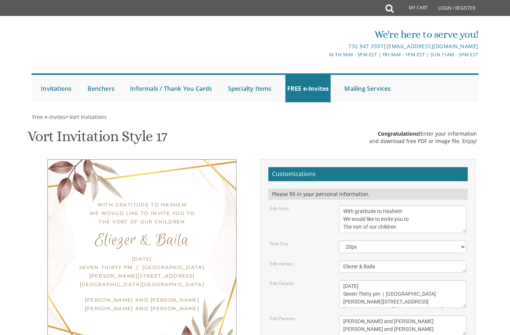 The width and height of the screenshot is (510, 335). I want to click on label: Edit Parents:, so click(283, 318).